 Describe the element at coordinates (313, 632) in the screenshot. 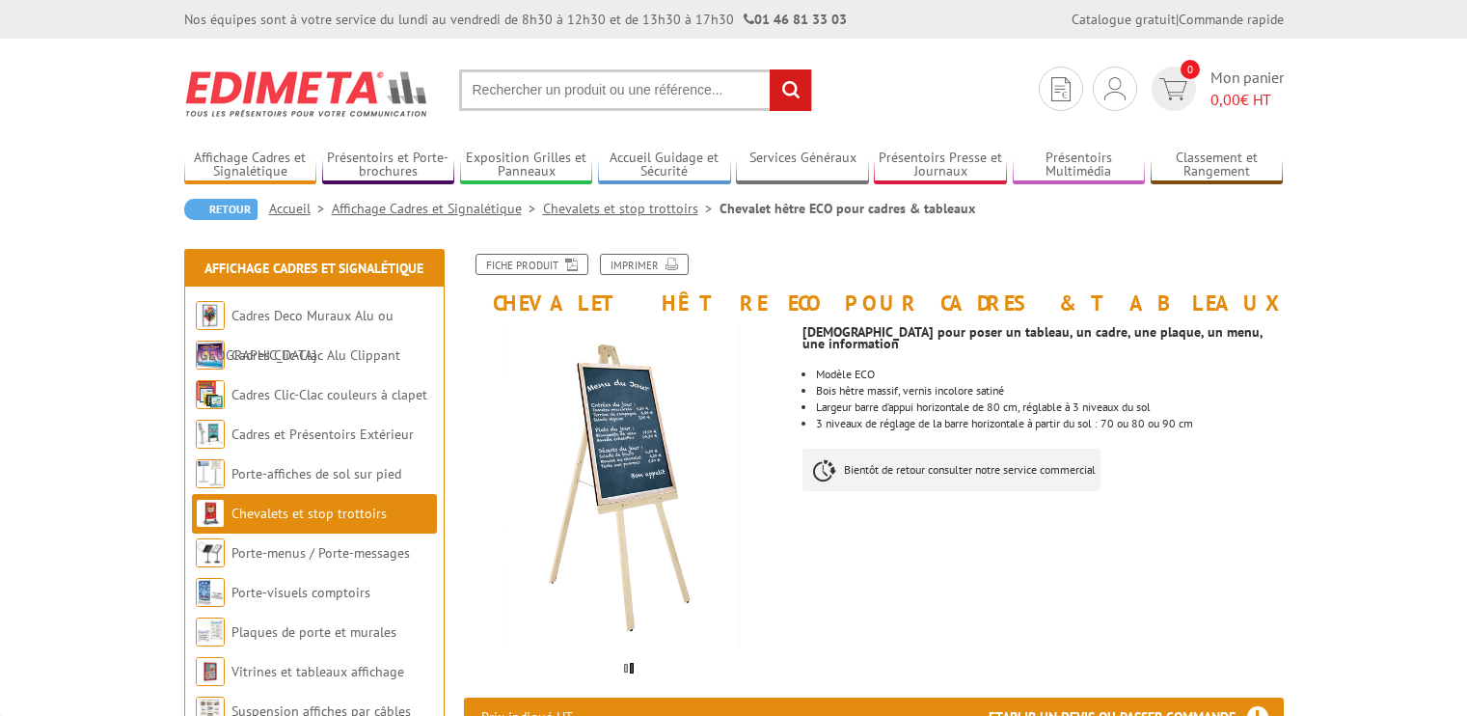

I see `a: Plaques de porte et murales` at that location.